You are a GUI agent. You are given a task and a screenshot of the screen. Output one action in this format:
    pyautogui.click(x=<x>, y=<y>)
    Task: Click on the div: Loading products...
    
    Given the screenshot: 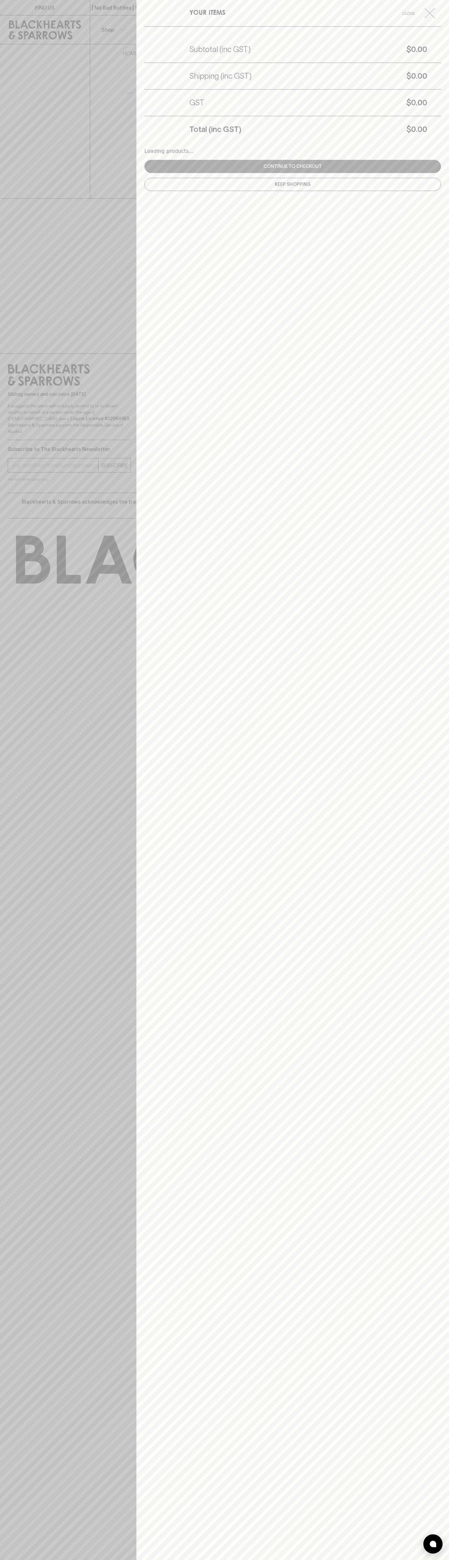 What is the action you would take?
    pyautogui.click(x=293, y=151)
    